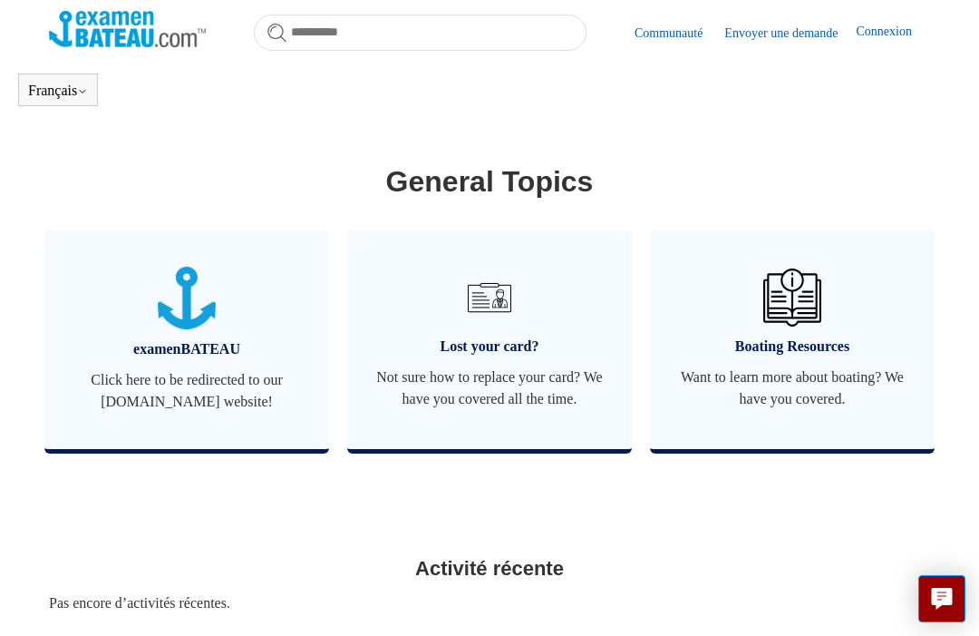 Image resolution: width=979 pixels, height=636 pixels. Describe the element at coordinates (792, 346) in the screenshot. I see `span: Boating Resources` at that location.